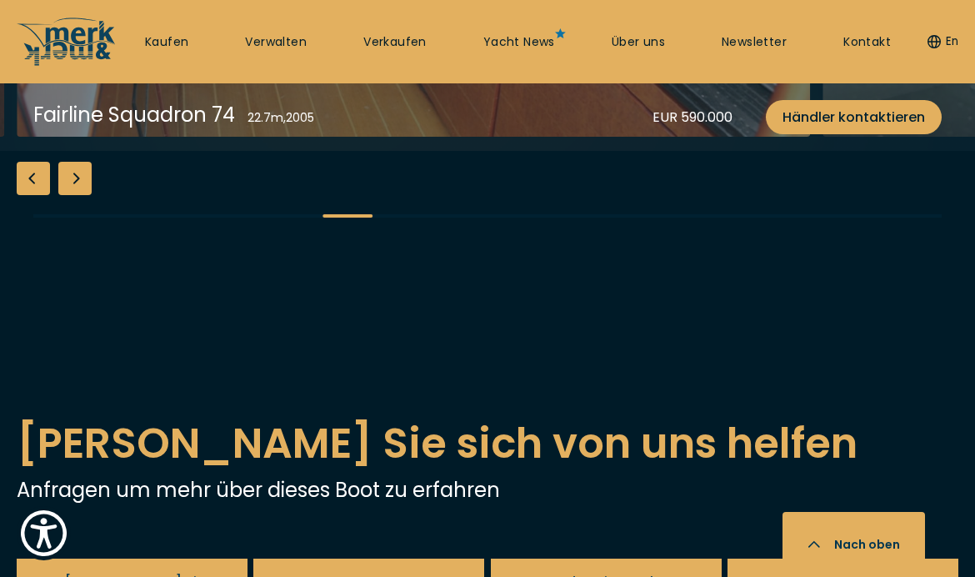  I want to click on button: Show Accessibility Preferences, so click(43, 533).